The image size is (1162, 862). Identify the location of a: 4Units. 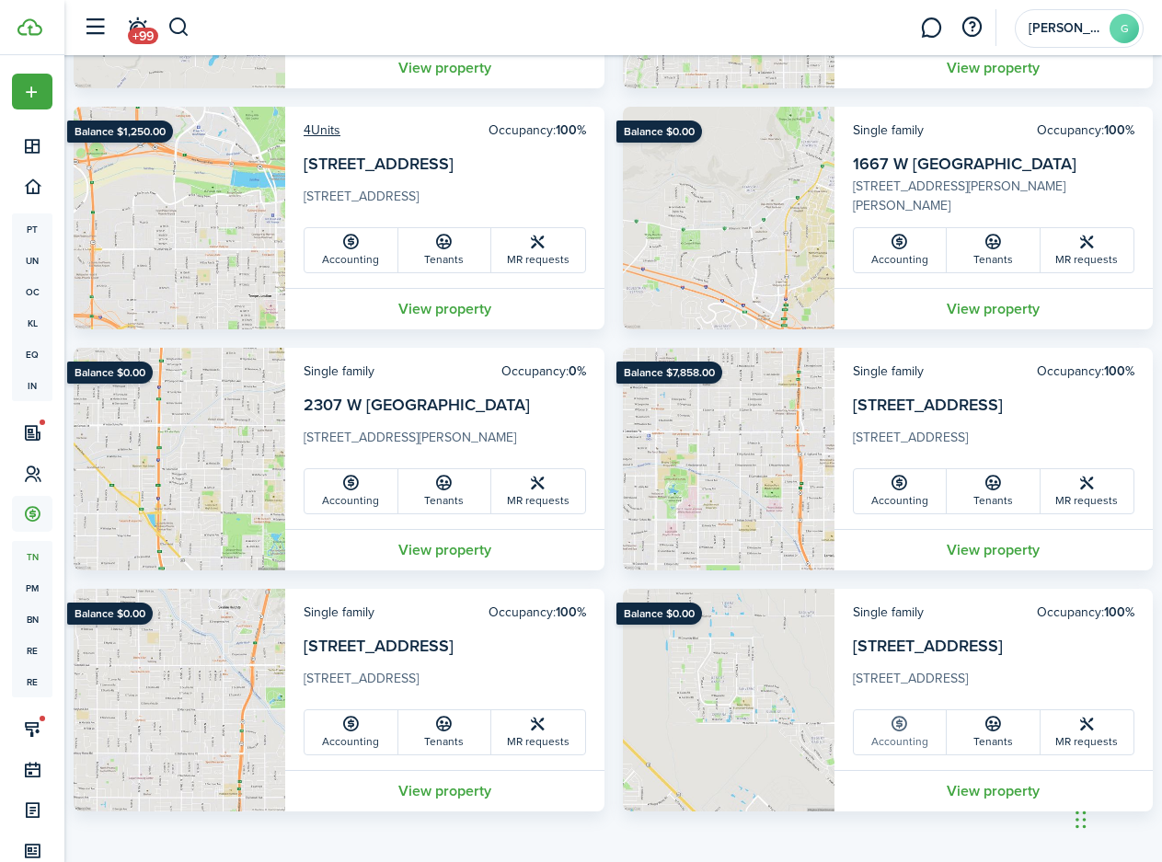
(322, 130).